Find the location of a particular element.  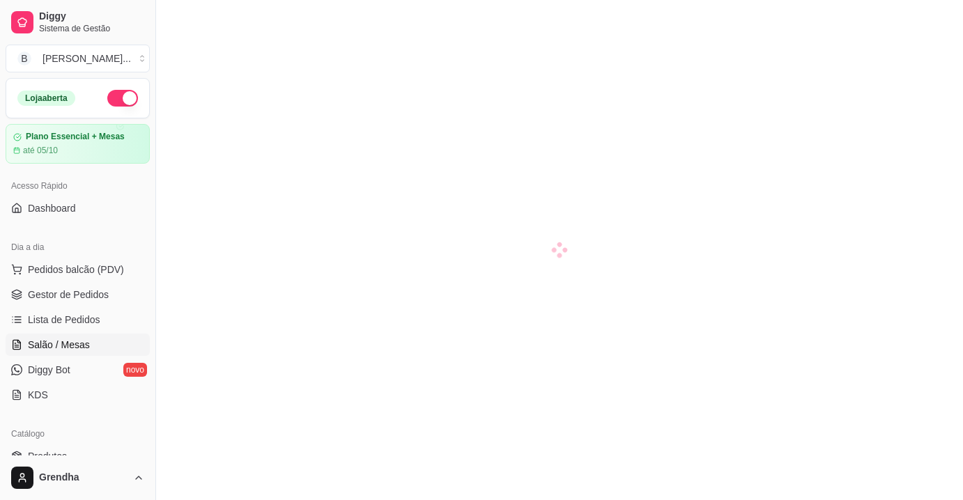

button: Grendha is located at coordinates (77, 478).